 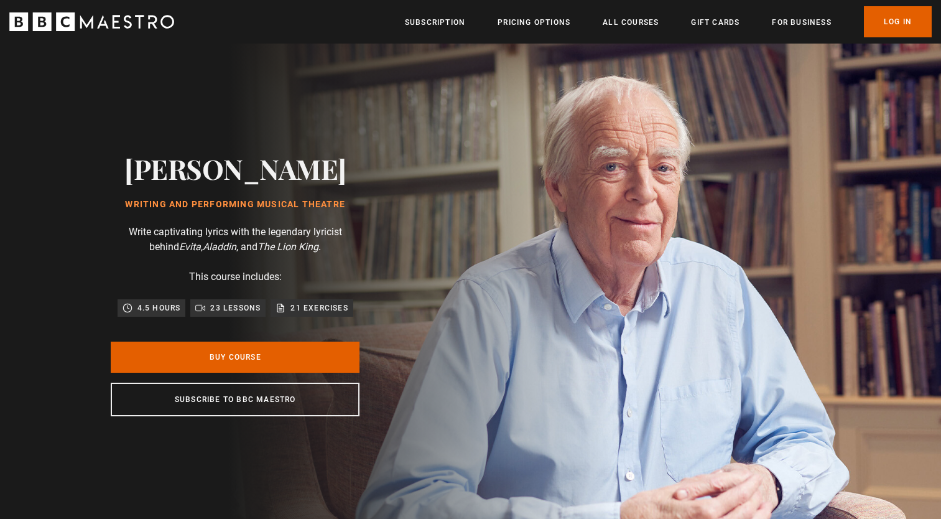 What do you see at coordinates (534, 22) in the screenshot?
I see `a: Pricing Options` at bounding box center [534, 22].